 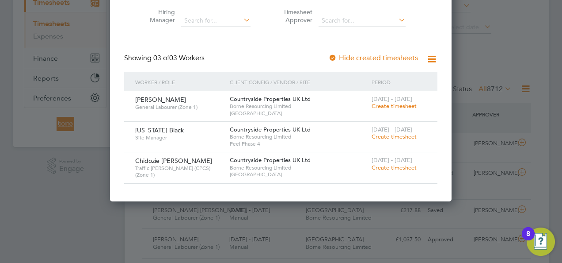 What do you see at coordinates (541, 241) in the screenshot?
I see `button: Open Resource Center, 8 new notifications` at bounding box center [541, 241].